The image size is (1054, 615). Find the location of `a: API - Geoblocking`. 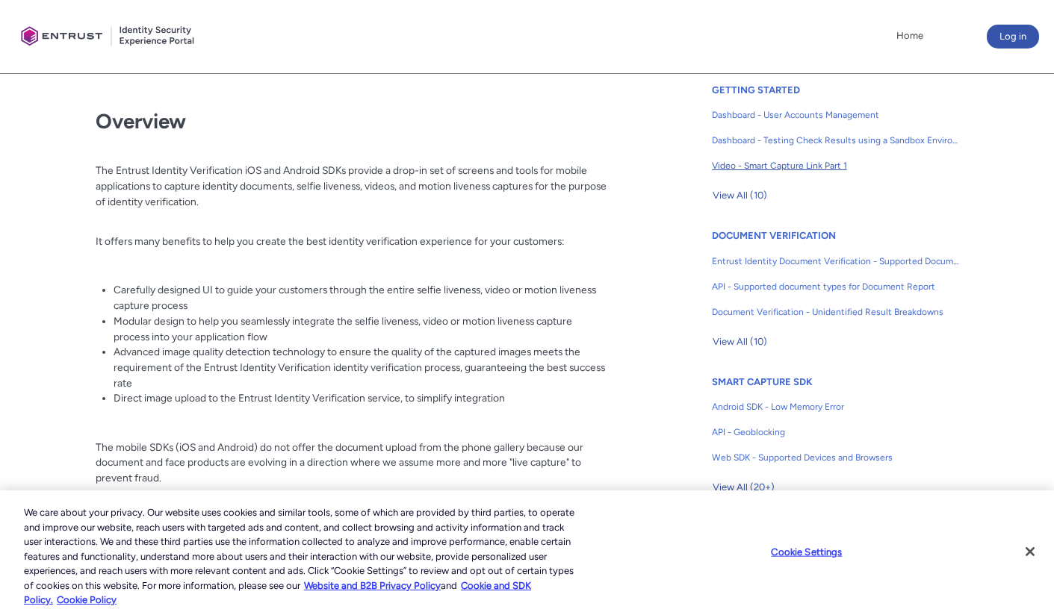

a: API - Geoblocking is located at coordinates (836, 432).